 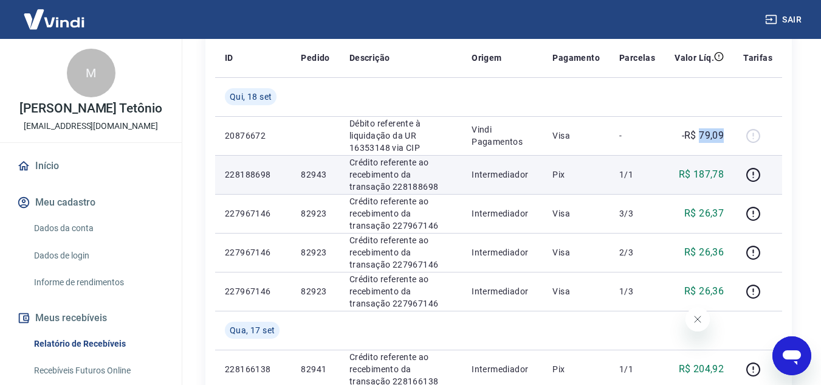 What do you see at coordinates (252, 330) in the screenshot?
I see `span: Qua, 17 set` at bounding box center [252, 330].